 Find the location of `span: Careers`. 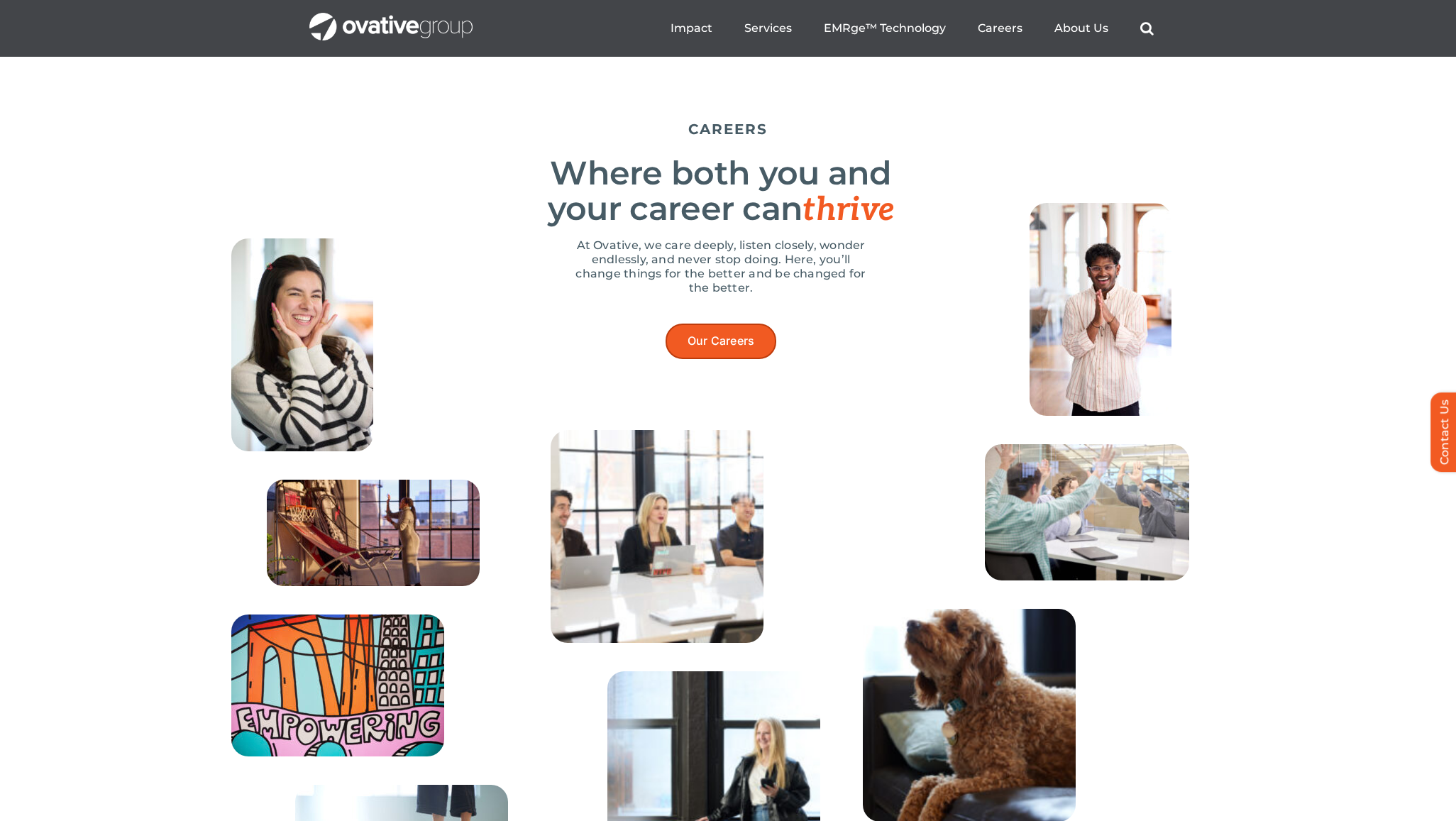

span: Careers is located at coordinates (1001, 29).